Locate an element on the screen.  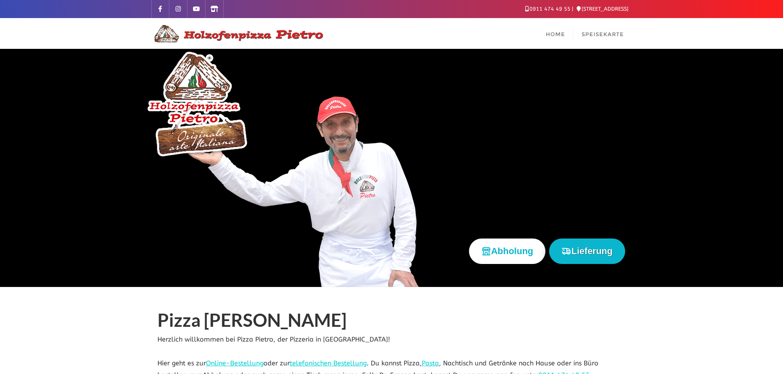
a: Online-Bestellung is located at coordinates (235, 363).